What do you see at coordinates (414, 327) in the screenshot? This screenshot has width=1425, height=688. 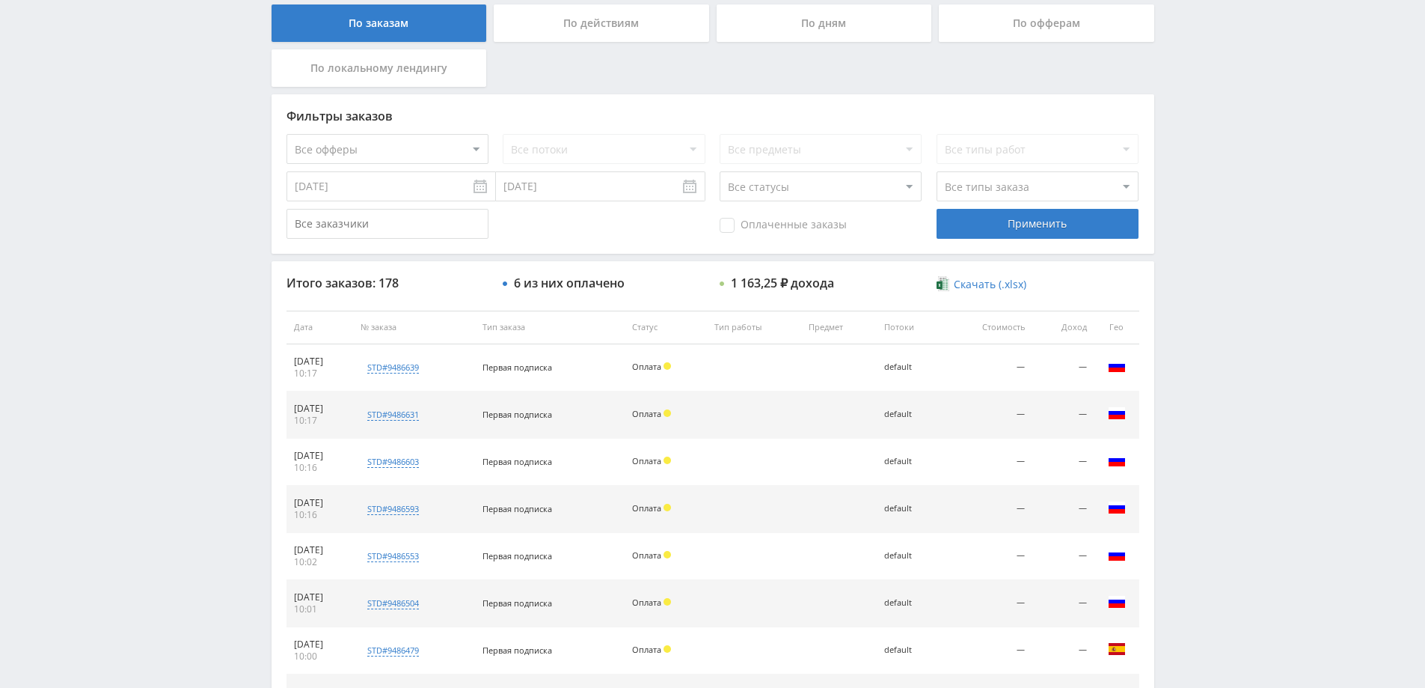 I see `th: № заказа` at bounding box center [414, 327].